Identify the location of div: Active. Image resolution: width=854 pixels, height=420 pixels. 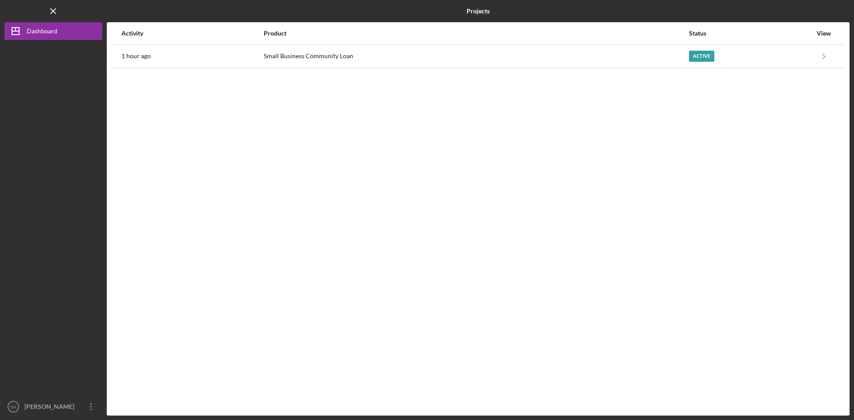
(701, 56).